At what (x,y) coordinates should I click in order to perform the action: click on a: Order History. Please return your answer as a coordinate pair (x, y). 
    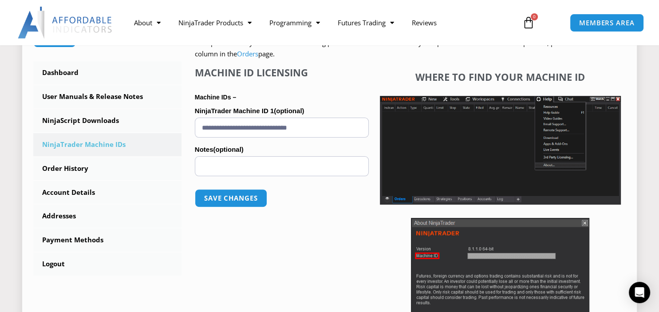
    Looking at the image, I should click on (107, 169).